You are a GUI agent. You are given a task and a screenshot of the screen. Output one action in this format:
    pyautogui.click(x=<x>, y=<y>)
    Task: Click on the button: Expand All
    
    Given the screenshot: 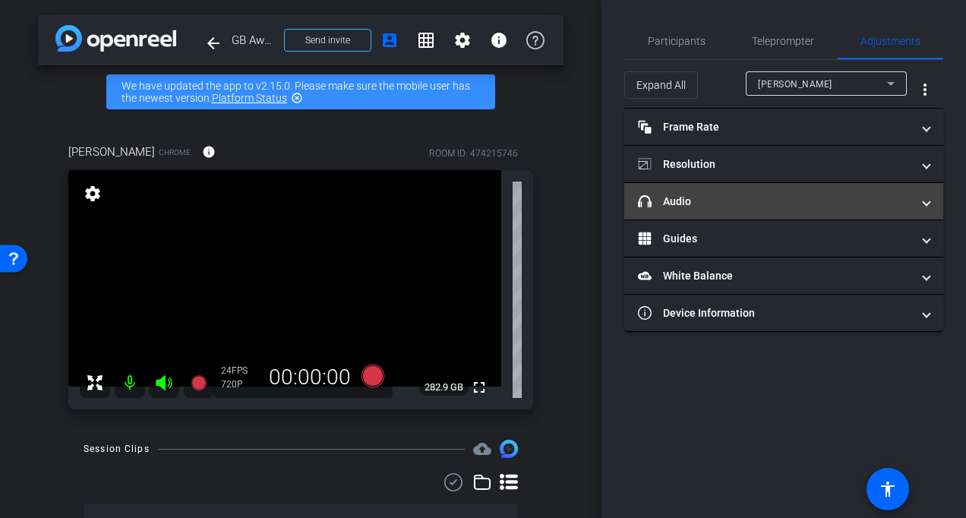 What is the action you would take?
    pyautogui.click(x=661, y=85)
    